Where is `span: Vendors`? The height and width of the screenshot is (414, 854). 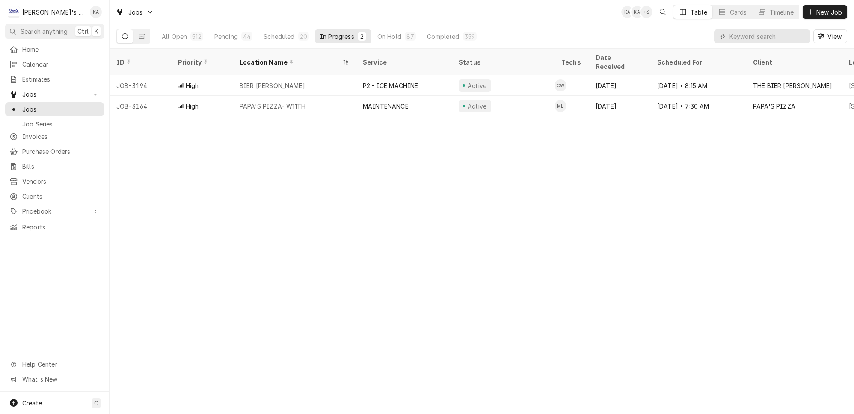 span: Vendors is located at coordinates (61, 181).